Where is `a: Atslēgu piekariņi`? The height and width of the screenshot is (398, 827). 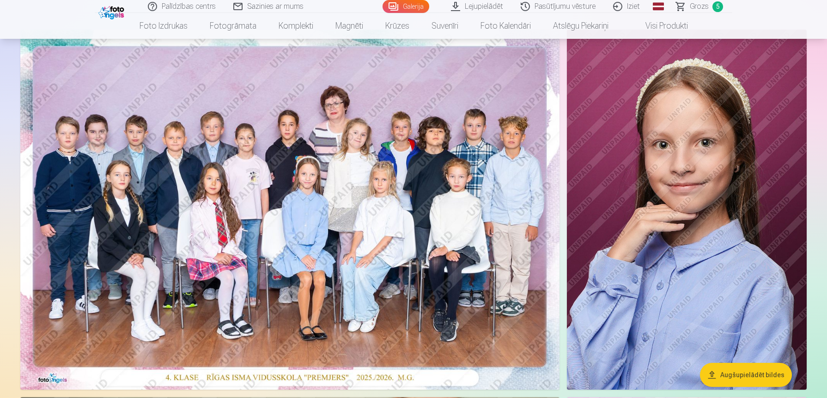
a: Atslēgu piekariņi is located at coordinates (581, 26).